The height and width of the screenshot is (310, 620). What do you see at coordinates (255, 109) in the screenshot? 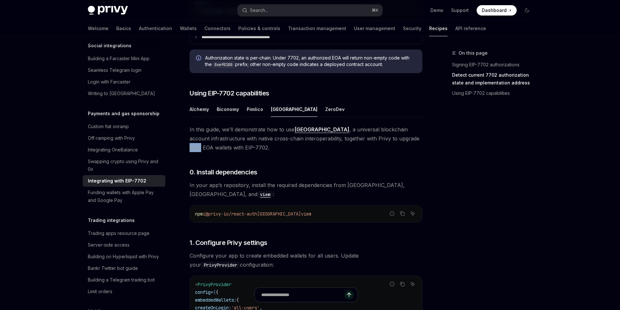
I see `div: Pimlico` at bounding box center [255, 109].